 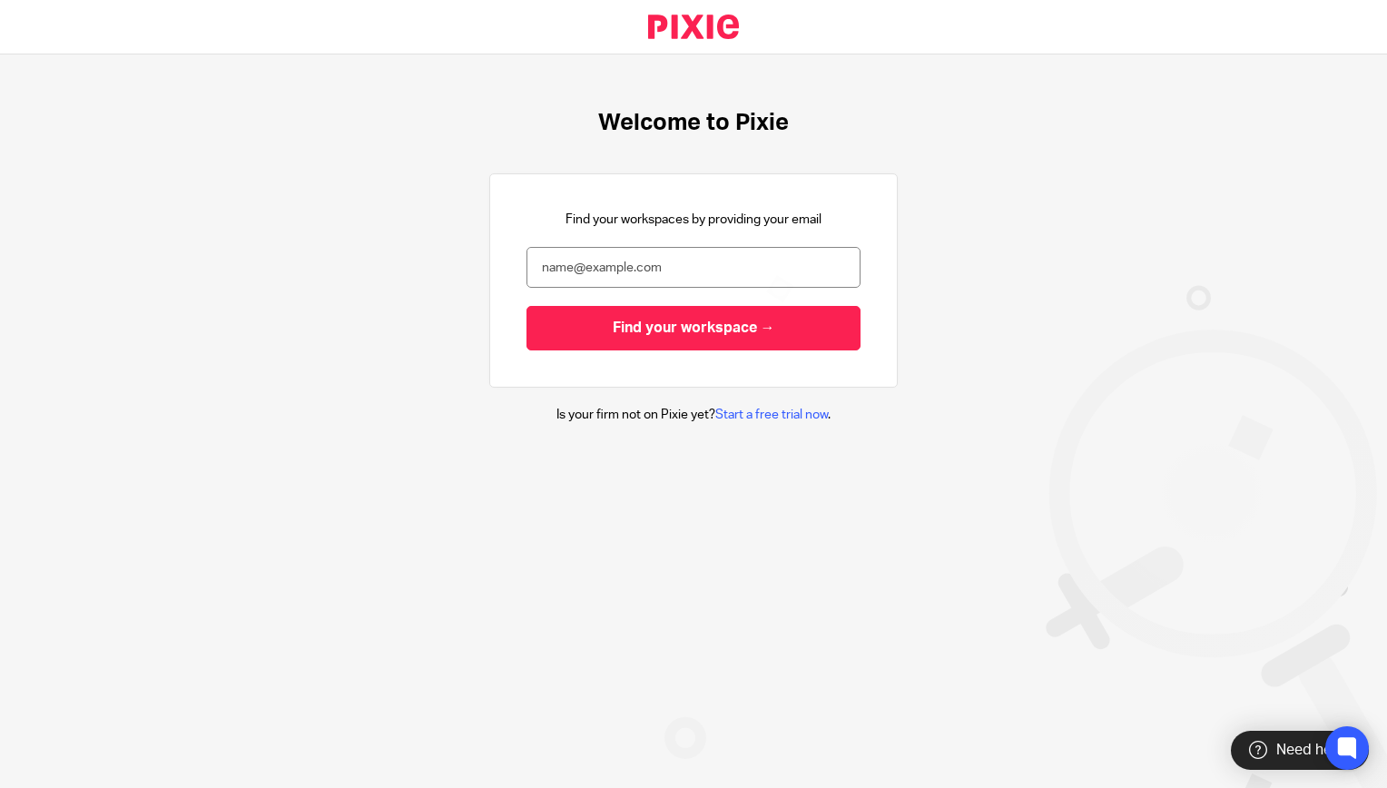 What do you see at coordinates (694, 220) in the screenshot?
I see `p: Find your workspaces by providing your email` at bounding box center [694, 220].